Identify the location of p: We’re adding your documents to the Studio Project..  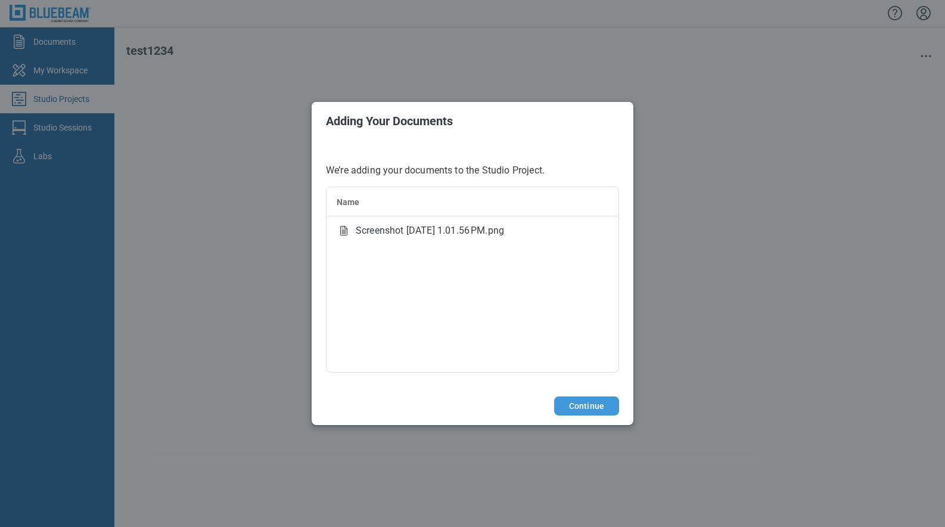
(473, 170).